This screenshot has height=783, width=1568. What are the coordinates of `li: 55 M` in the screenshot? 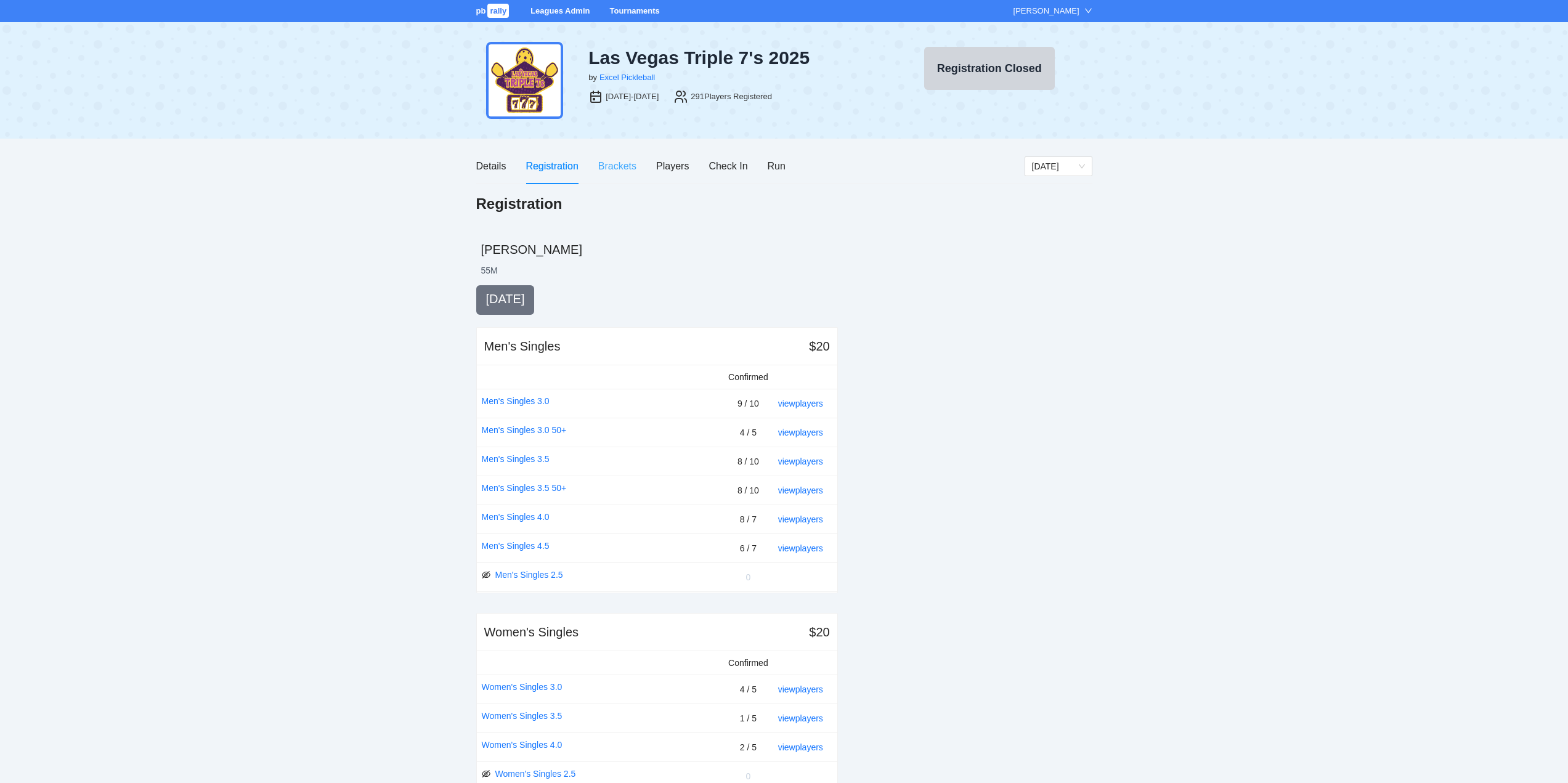 It's located at (489, 270).